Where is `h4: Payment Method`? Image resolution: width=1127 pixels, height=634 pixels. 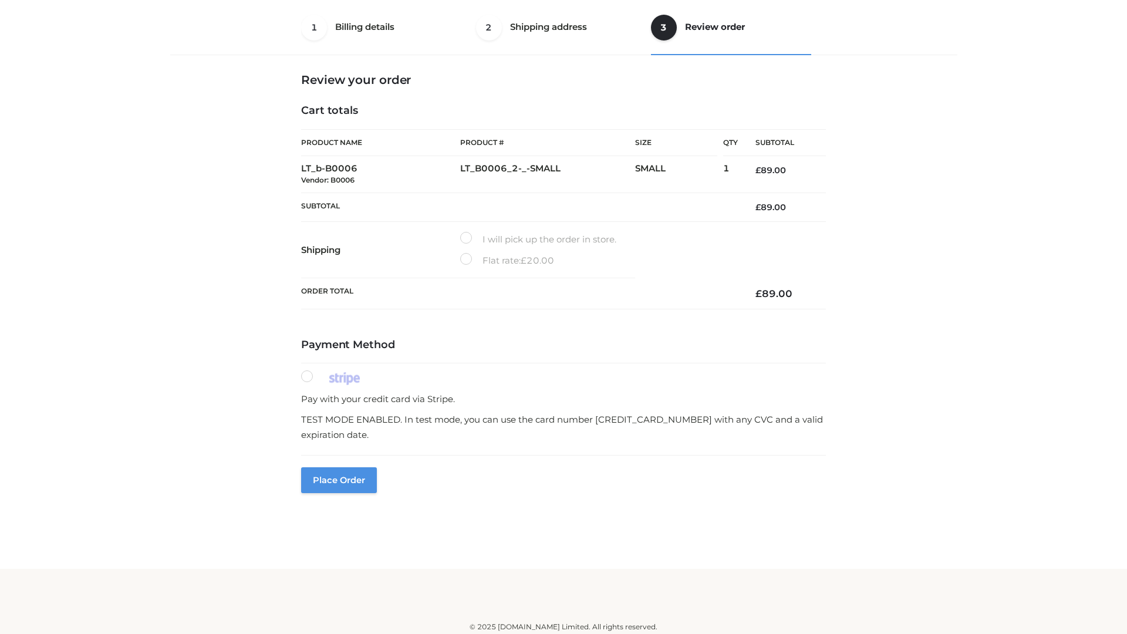
h4: Payment Method is located at coordinates (563, 345).